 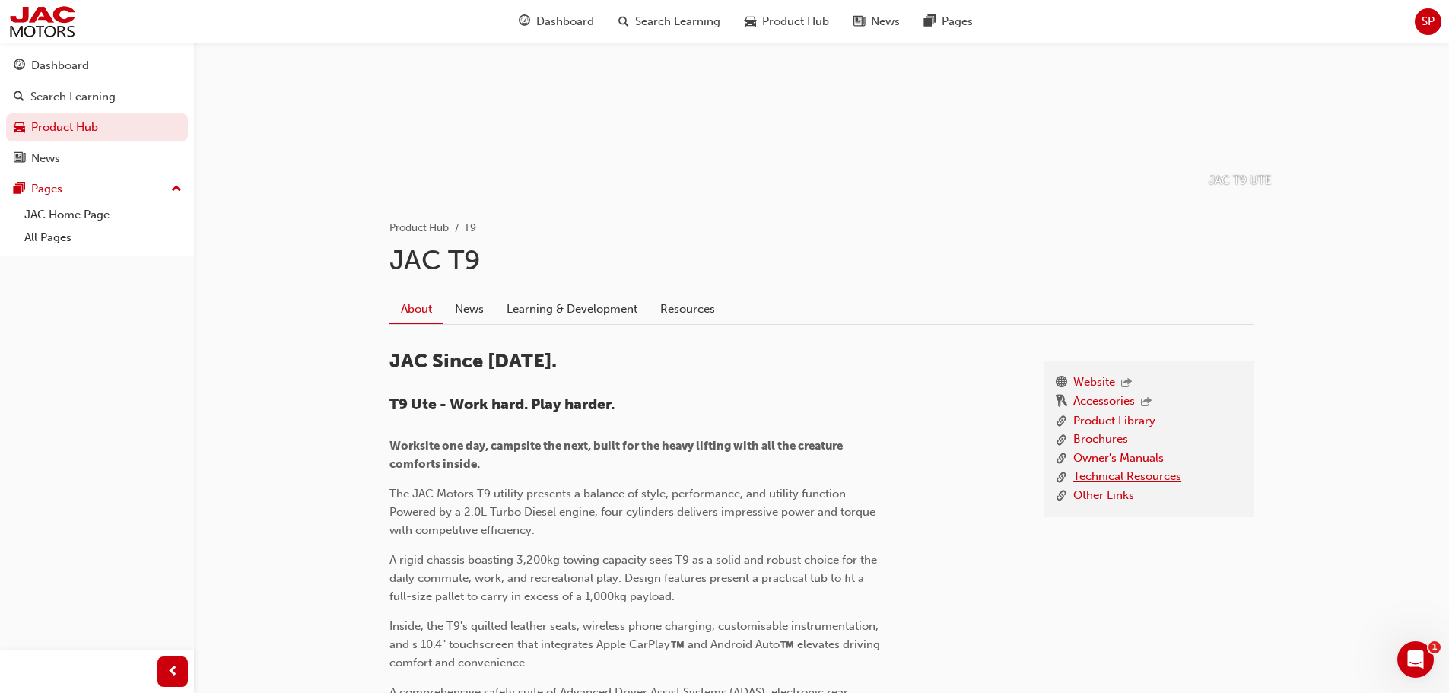 I want to click on span: keys-icon, so click(x=1061, y=402).